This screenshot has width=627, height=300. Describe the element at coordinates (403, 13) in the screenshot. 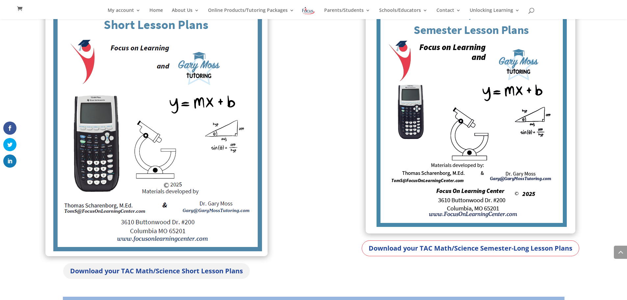

I see `a: Schools/Educators` at that location.